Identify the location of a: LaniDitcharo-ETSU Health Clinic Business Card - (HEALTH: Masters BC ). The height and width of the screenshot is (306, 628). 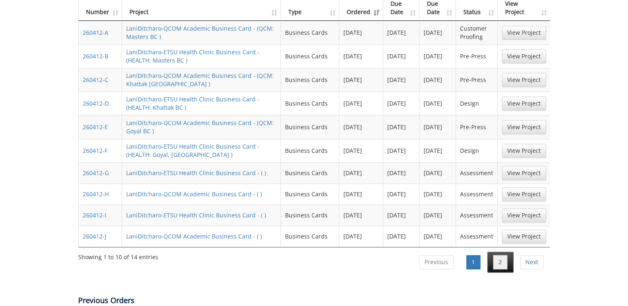
(193, 56).